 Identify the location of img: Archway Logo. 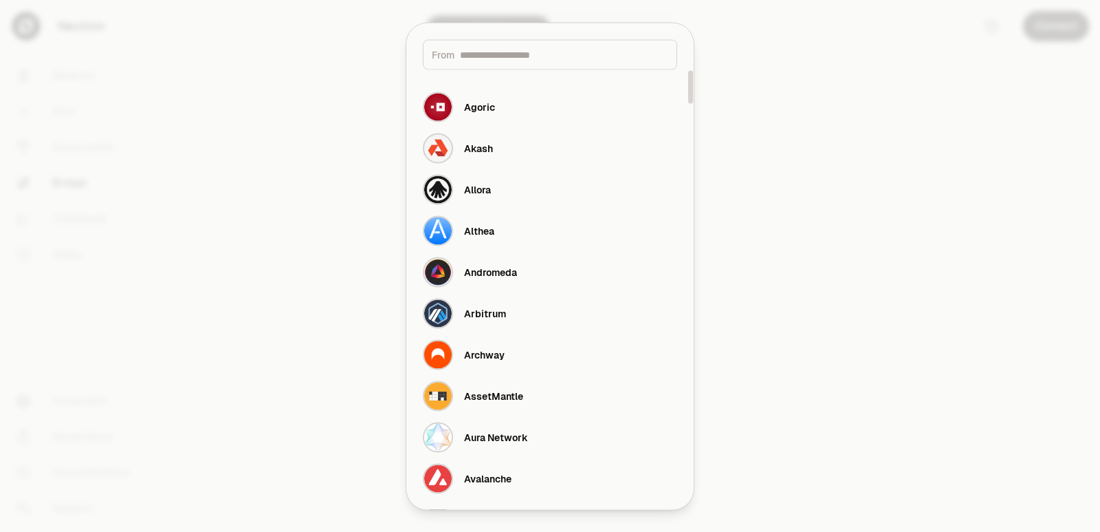
(438, 354).